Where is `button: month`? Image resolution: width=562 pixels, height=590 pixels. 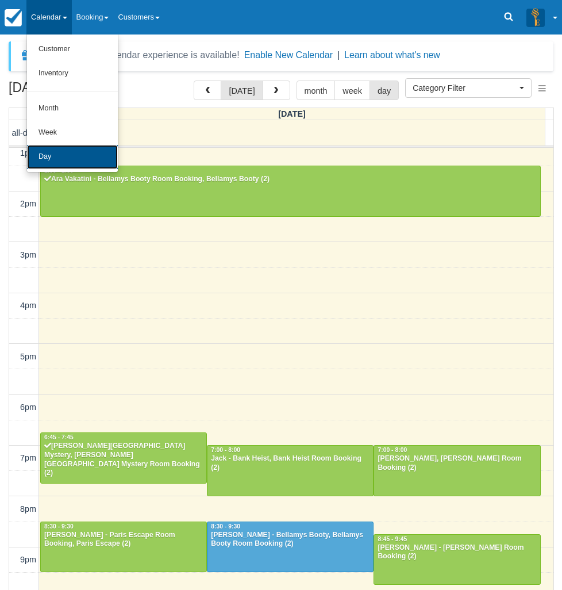 button: month is located at coordinates (316, 90).